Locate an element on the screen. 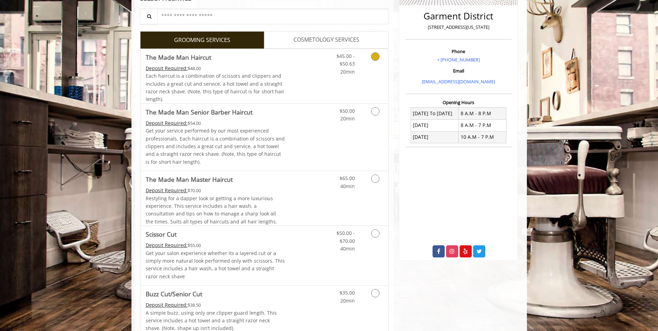 This screenshot has width=658, height=331. span: $45.00 - $50.63 is located at coordinates (346, 60).